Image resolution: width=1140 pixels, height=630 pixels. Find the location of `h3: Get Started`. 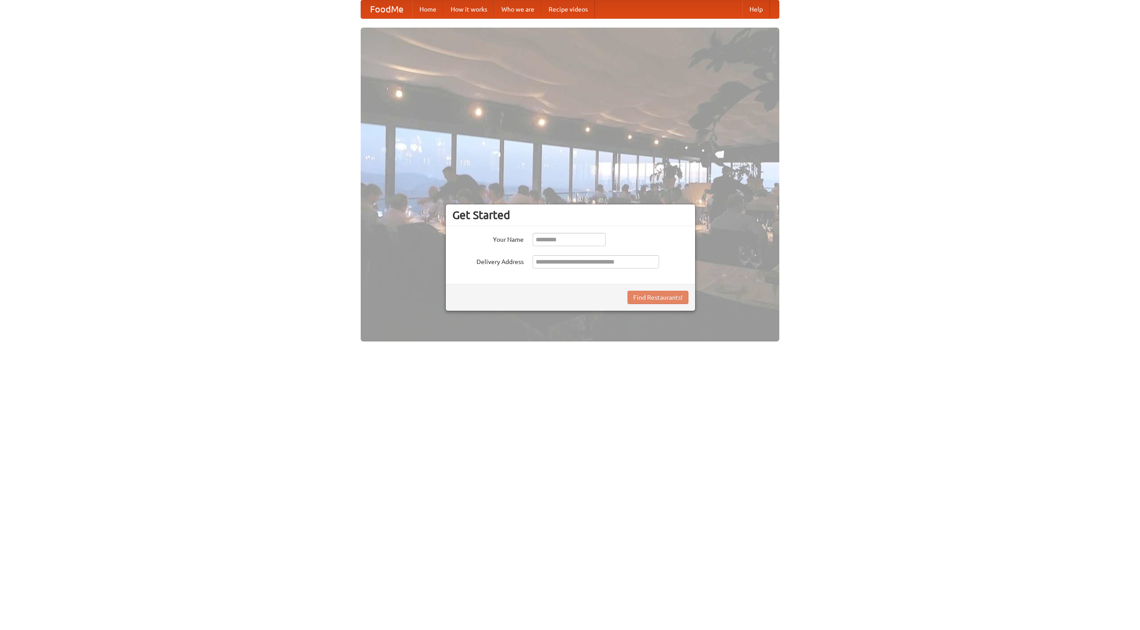

h3: Get Started is located at coordinates (570, 215).